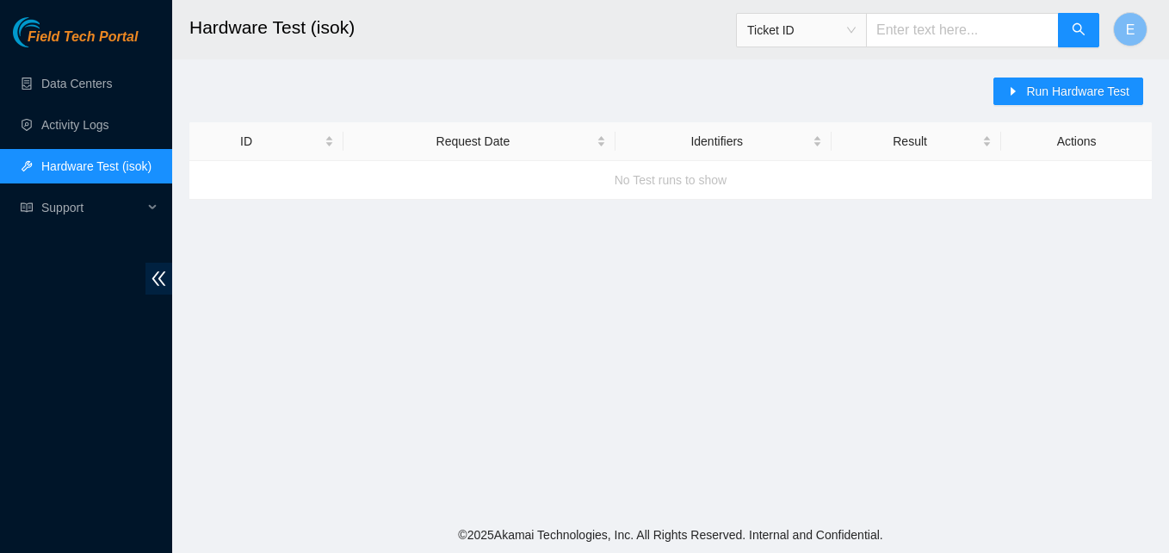  I want to click on span: Ticket ID, so click(801, 30).